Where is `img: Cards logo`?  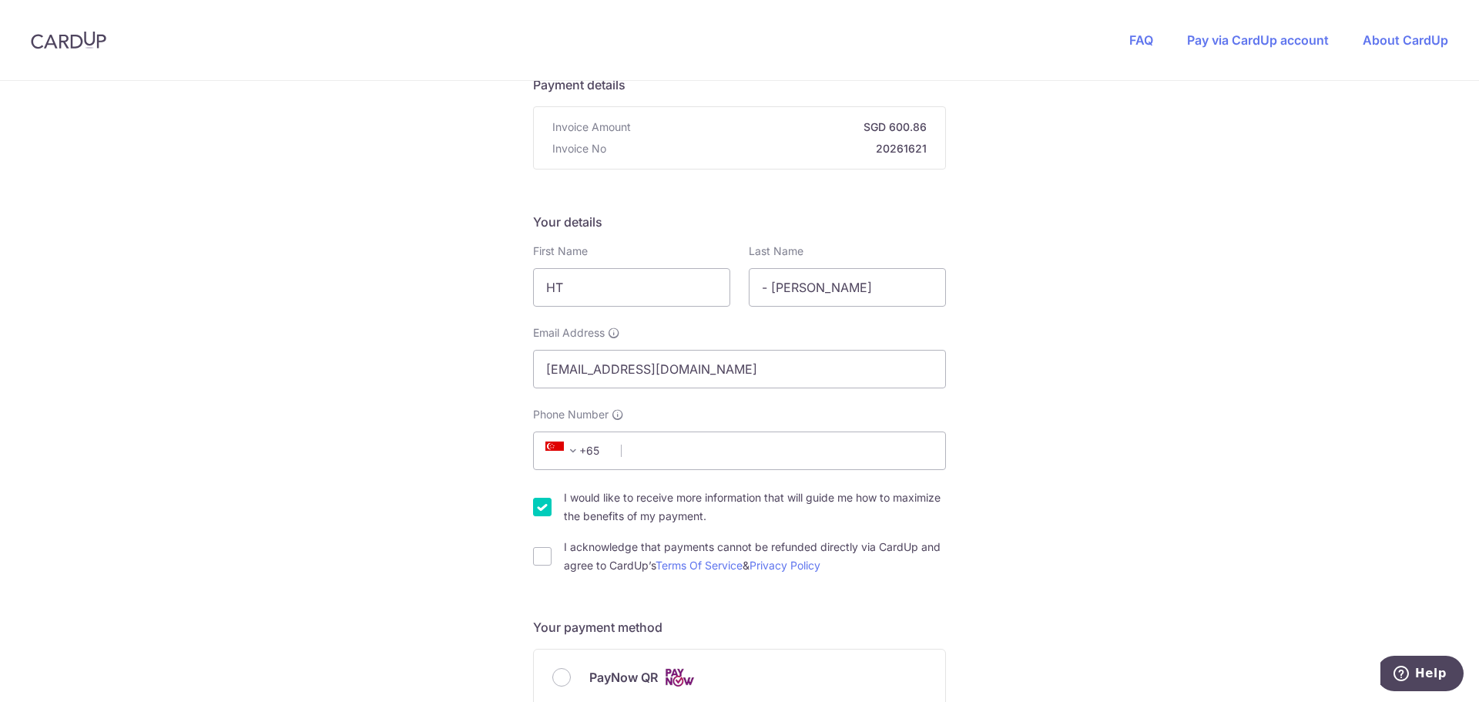 img: Cards logo is located at coordinates (680, 677).